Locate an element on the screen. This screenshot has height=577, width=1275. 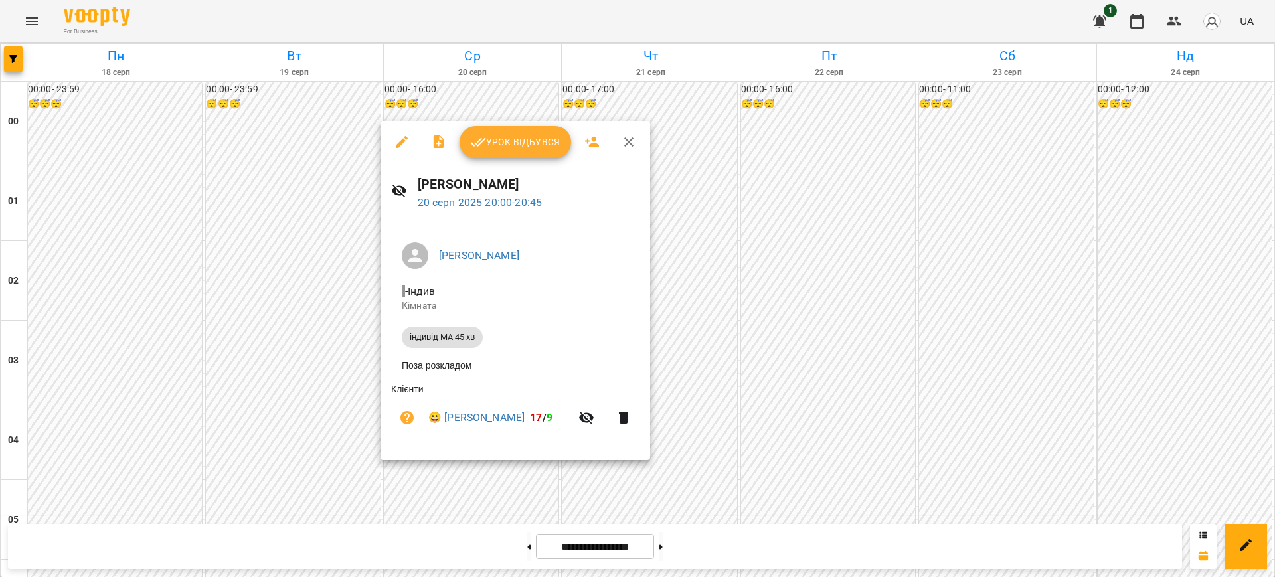
ul: Клієнти is located at coordinates (515, 413).